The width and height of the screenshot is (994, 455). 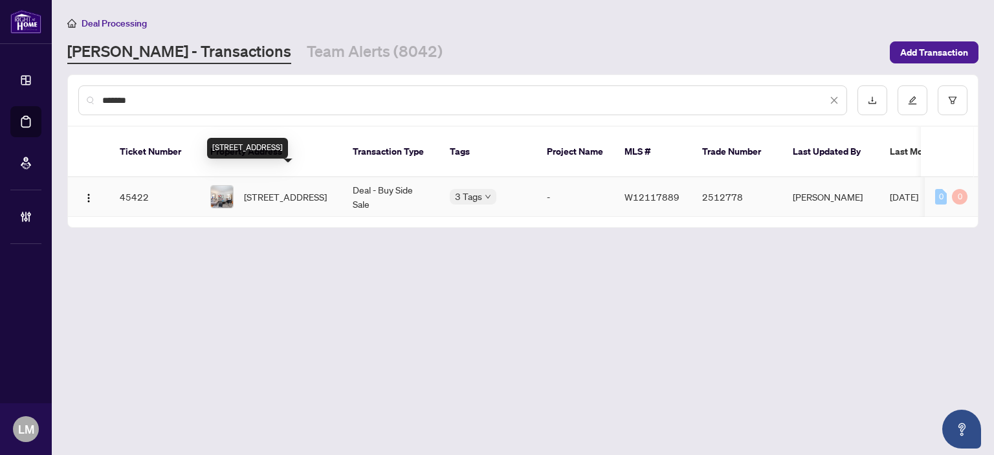 I want to click on img: thumbnail-img, so click(x=222, y=197).